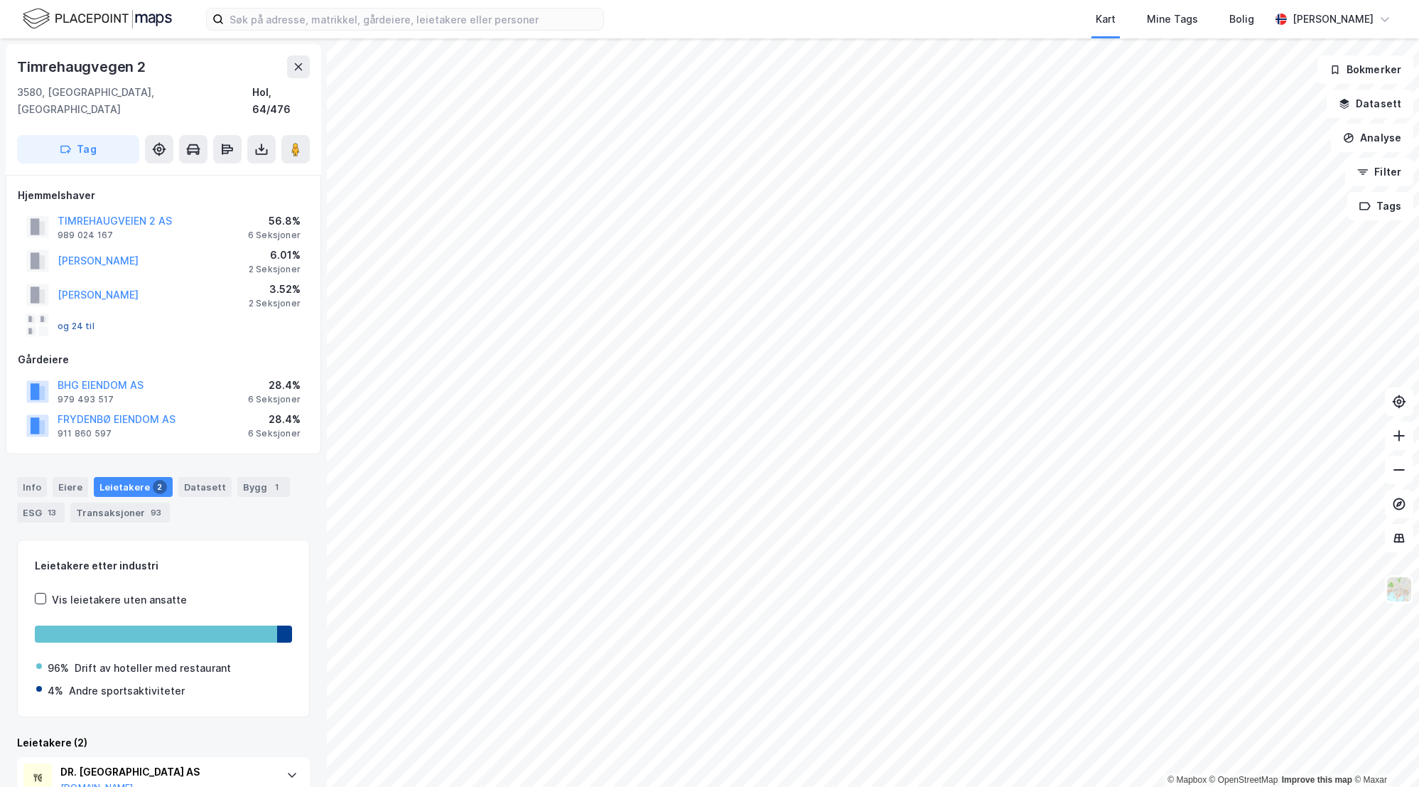  Describe the element at coordinates (1365, 70) in the screenshot. I see `button: Bokmerker` at that location.